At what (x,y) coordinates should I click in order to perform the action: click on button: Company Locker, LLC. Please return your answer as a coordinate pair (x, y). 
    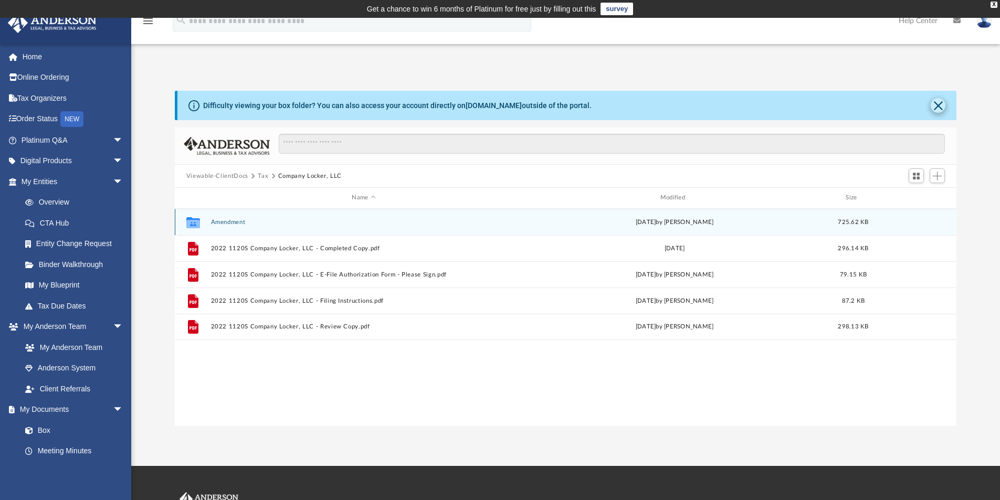
    Looking at the image, I should click on (310, 176).